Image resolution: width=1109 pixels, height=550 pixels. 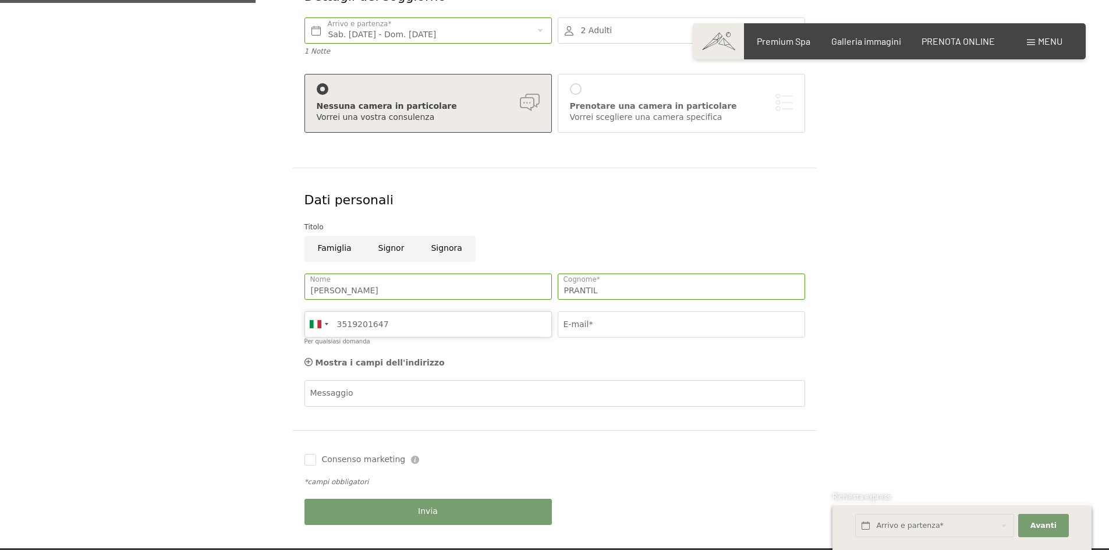 What do you see at coordinates (428, 324) in the screenshot?
I see `input: 312 345 6789` at bounding box center [428, 324].